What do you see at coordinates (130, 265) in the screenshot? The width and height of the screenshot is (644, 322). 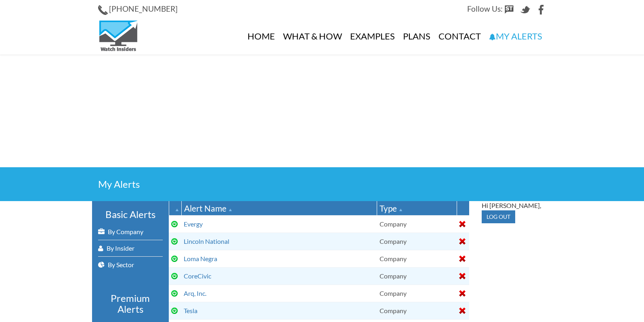 I see `a: By Sector` at bounding box center [130, 265].